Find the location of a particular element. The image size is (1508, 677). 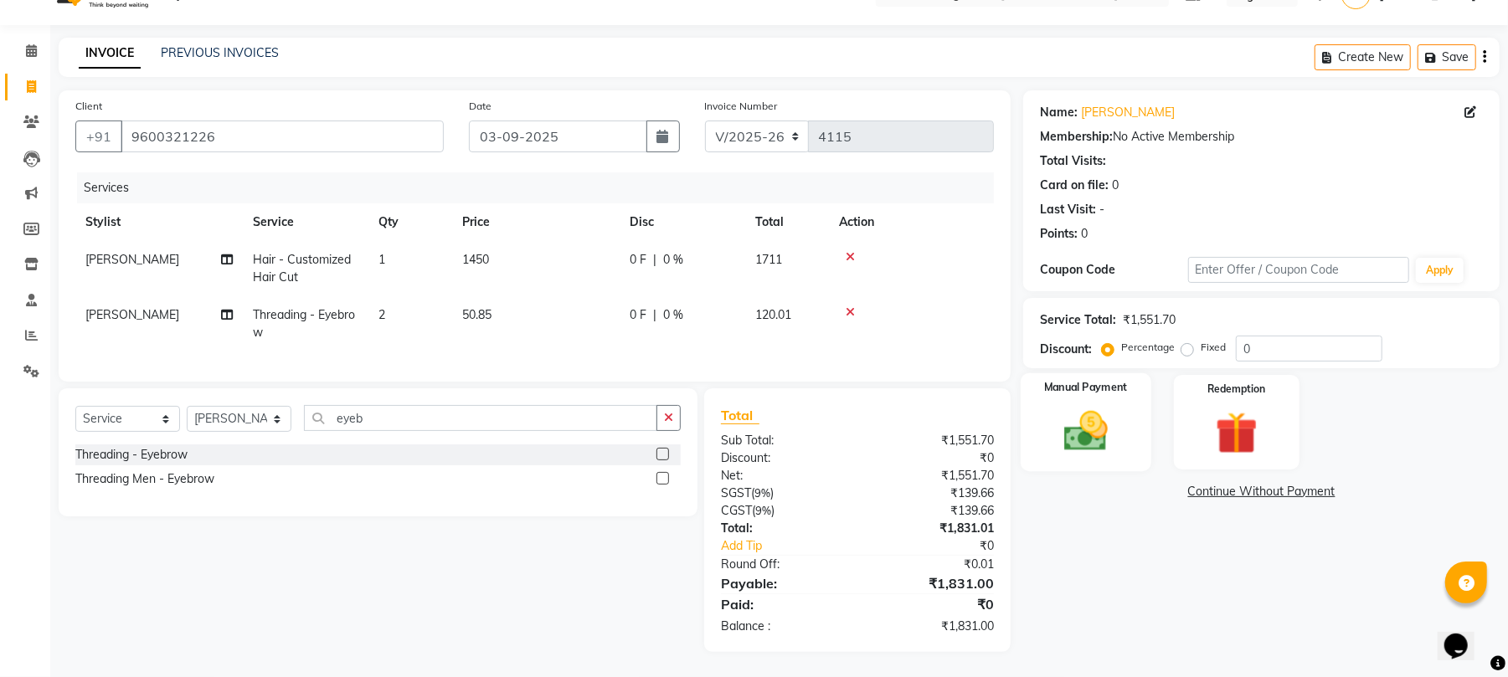

img: _gift.svg is located at coordinates (1236, 433).